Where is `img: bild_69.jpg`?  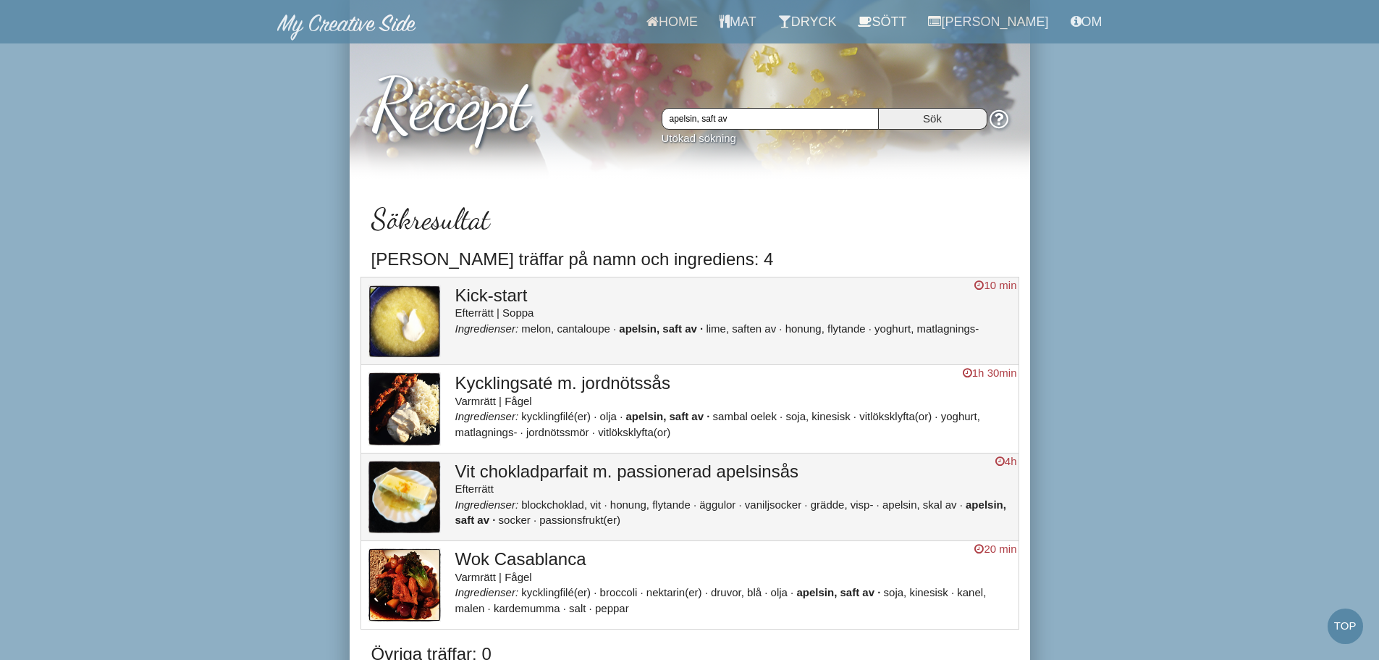
img: bild_69.jpg is located at coordinates (405, 408).